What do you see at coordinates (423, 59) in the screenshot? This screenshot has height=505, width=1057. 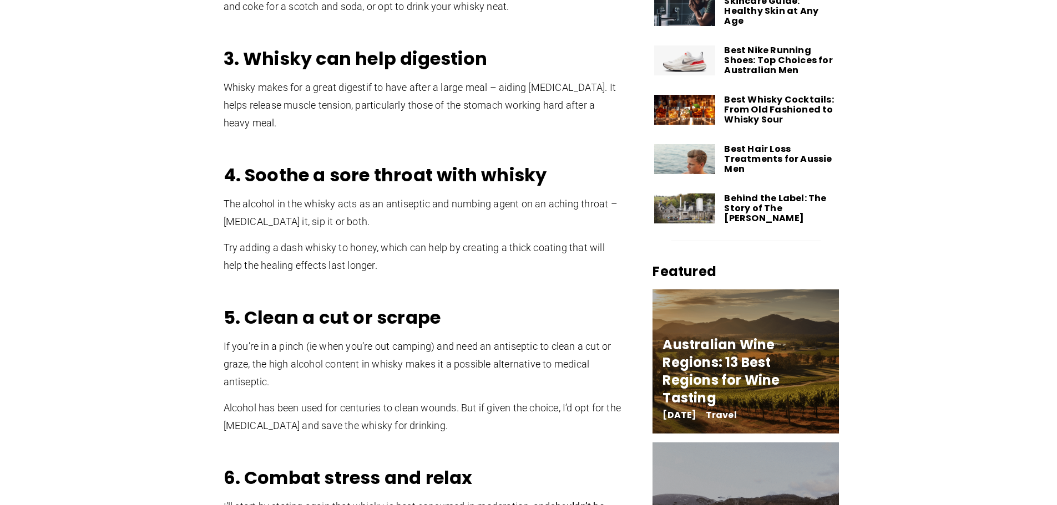 I see `h2: 3. Whisky can help digestion` at bounding box center [423, 59].